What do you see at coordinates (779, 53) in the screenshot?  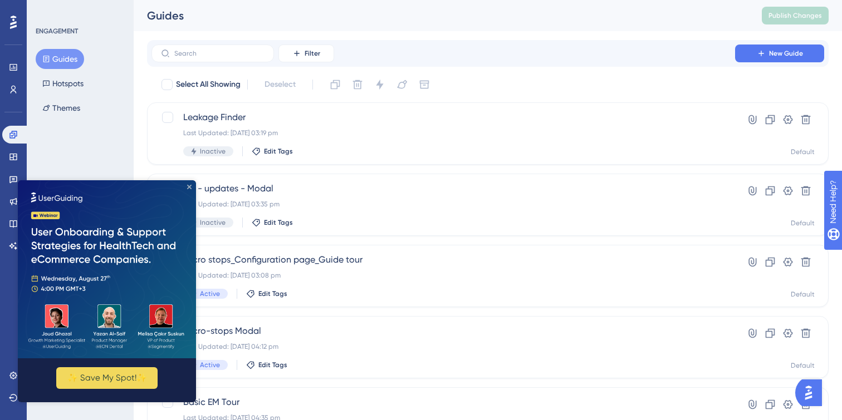 I see `button: New Guide` at bounding box center [779, 53].